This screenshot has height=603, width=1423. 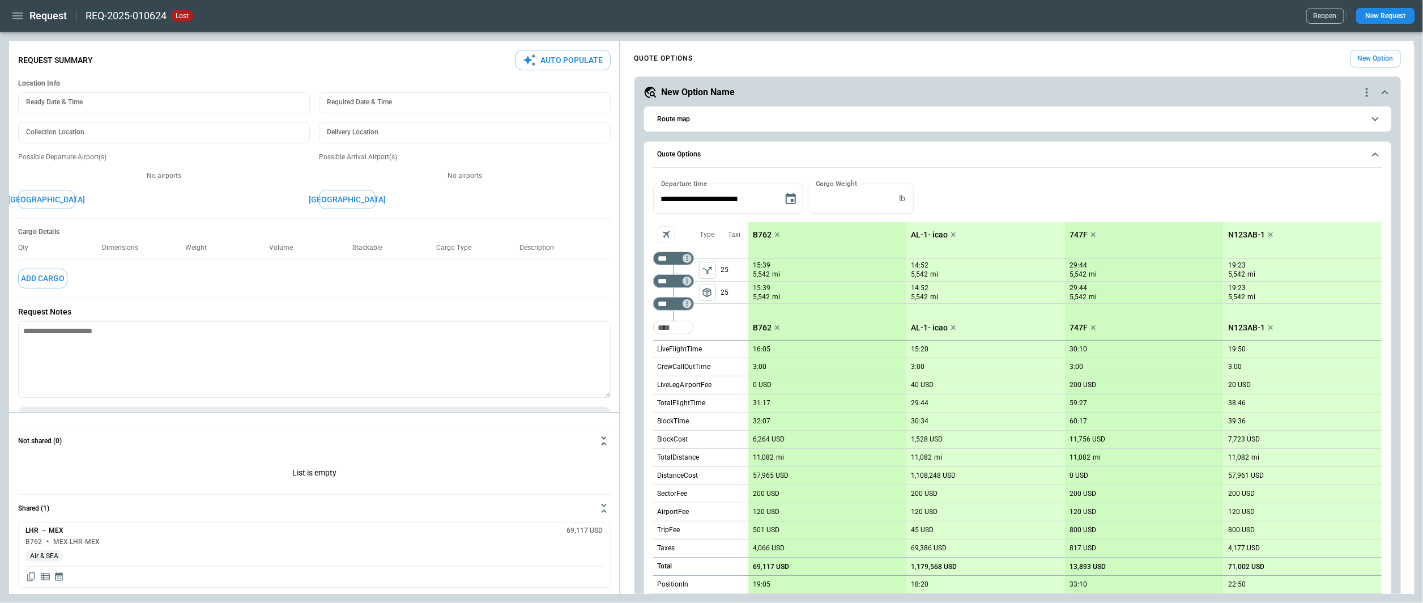 I want to click on p: AirportFee, so click(x=674, y=512).